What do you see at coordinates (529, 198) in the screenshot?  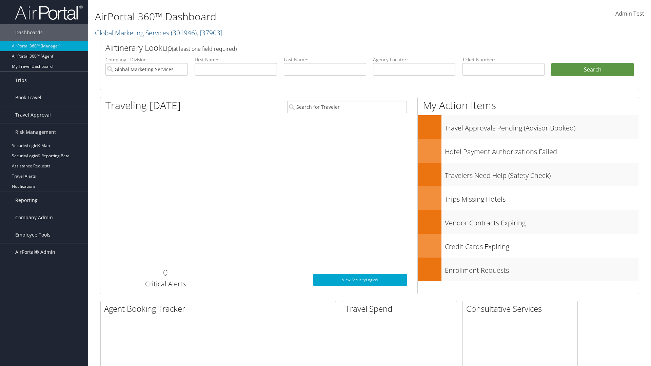 I see `a: Trips Missing Hotels` at bounding box center [529, 198].